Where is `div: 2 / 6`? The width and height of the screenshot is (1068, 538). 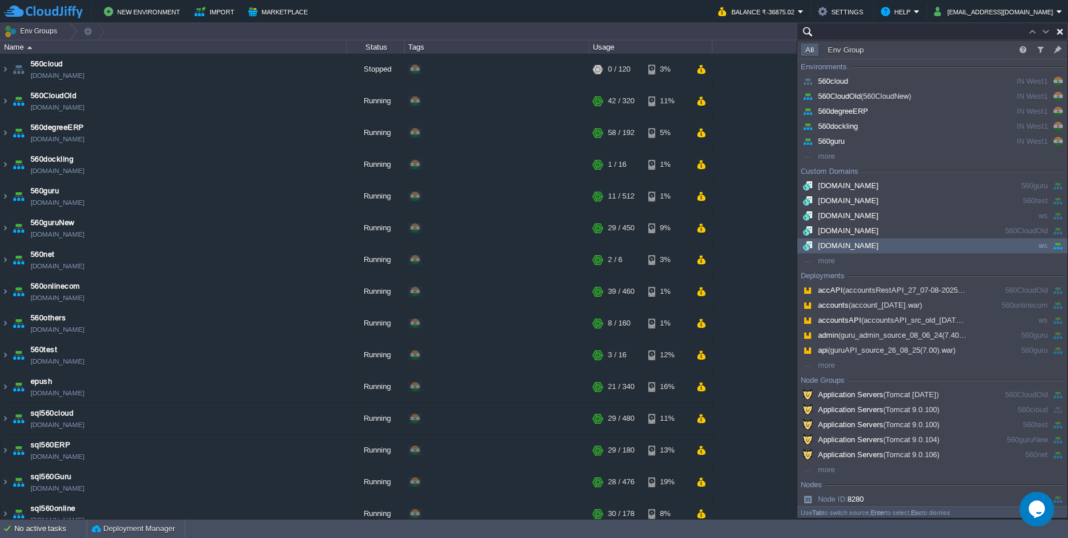
div: 2 / 6 is located at coordinates (615, 260).